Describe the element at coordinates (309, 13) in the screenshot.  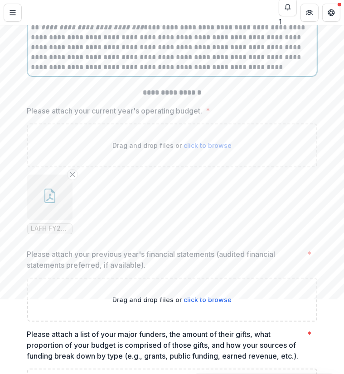
I see `button: Partners` at that location.